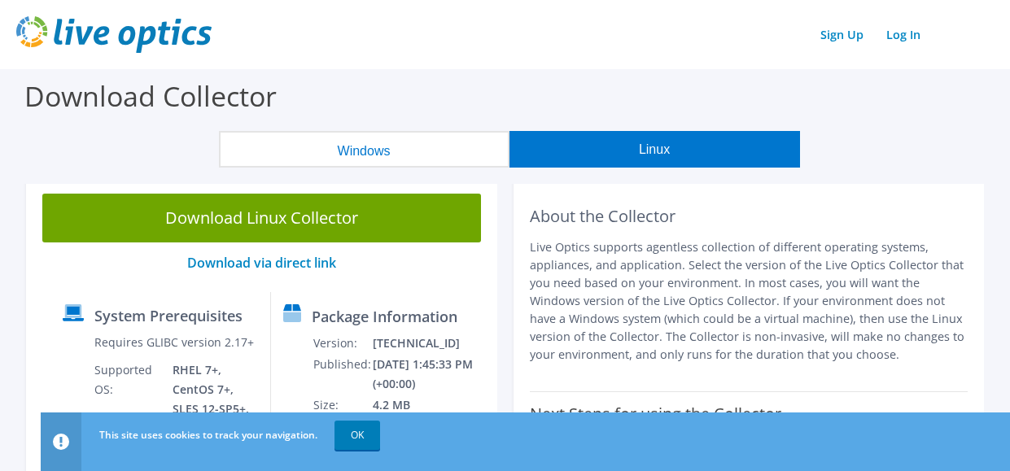 The image size is (1010, 471). I want to click on h2: About the Collector, so click(748, 216).